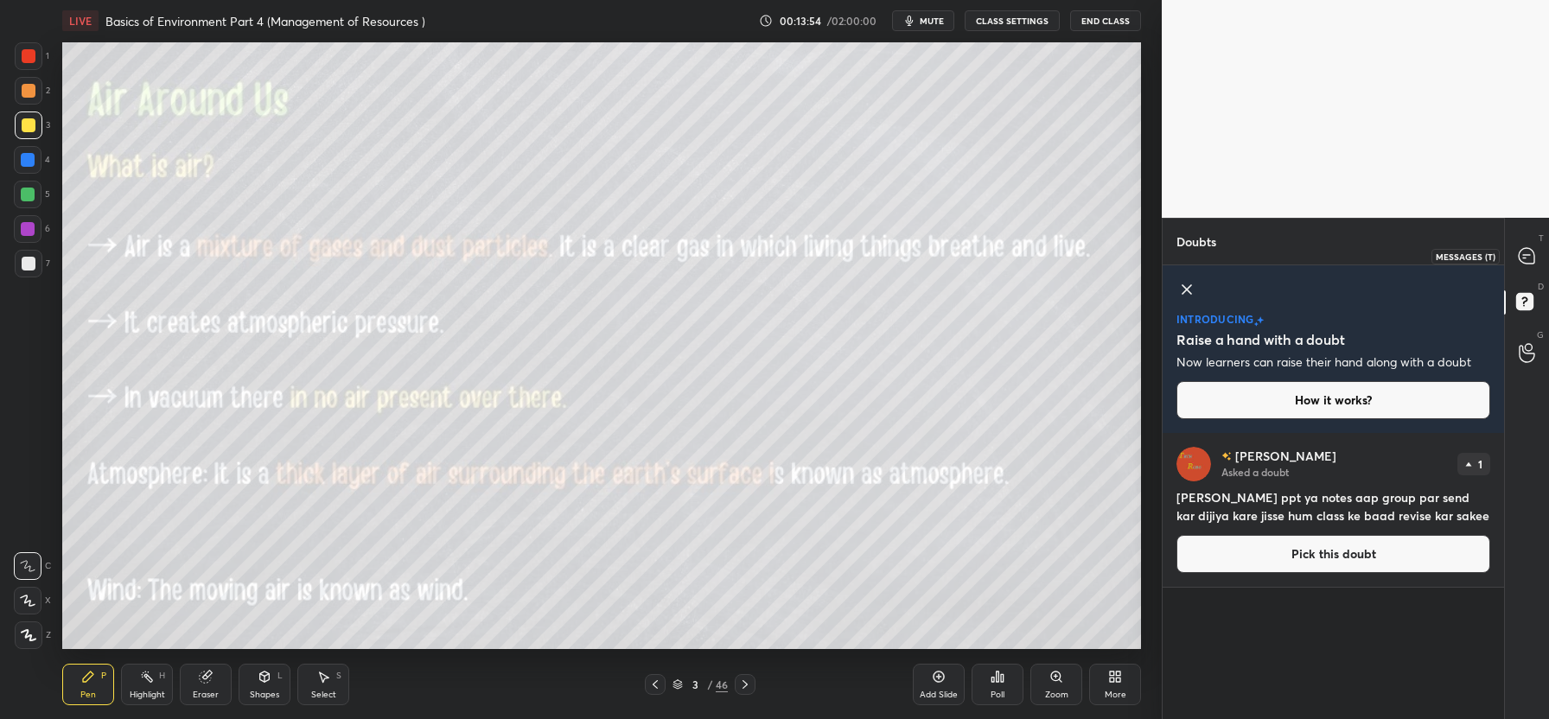 This screenshot has height=719, width=1549. I want to click on div: LIVE, so click(80, 21).